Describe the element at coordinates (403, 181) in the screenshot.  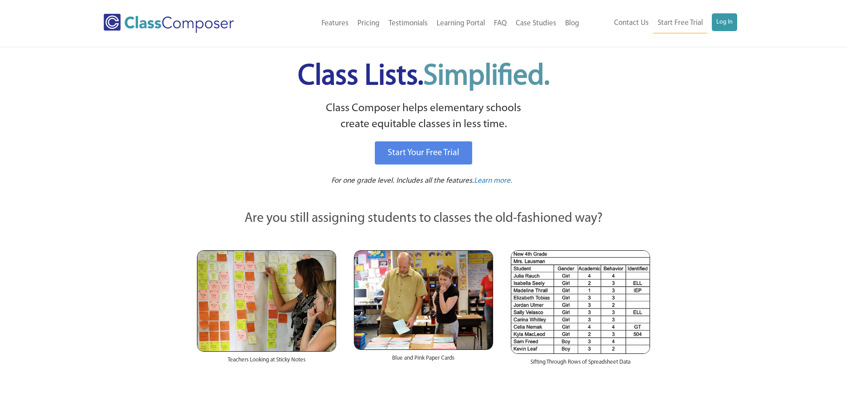
I see `span: For one grade level. Includes all the features.` at that location.